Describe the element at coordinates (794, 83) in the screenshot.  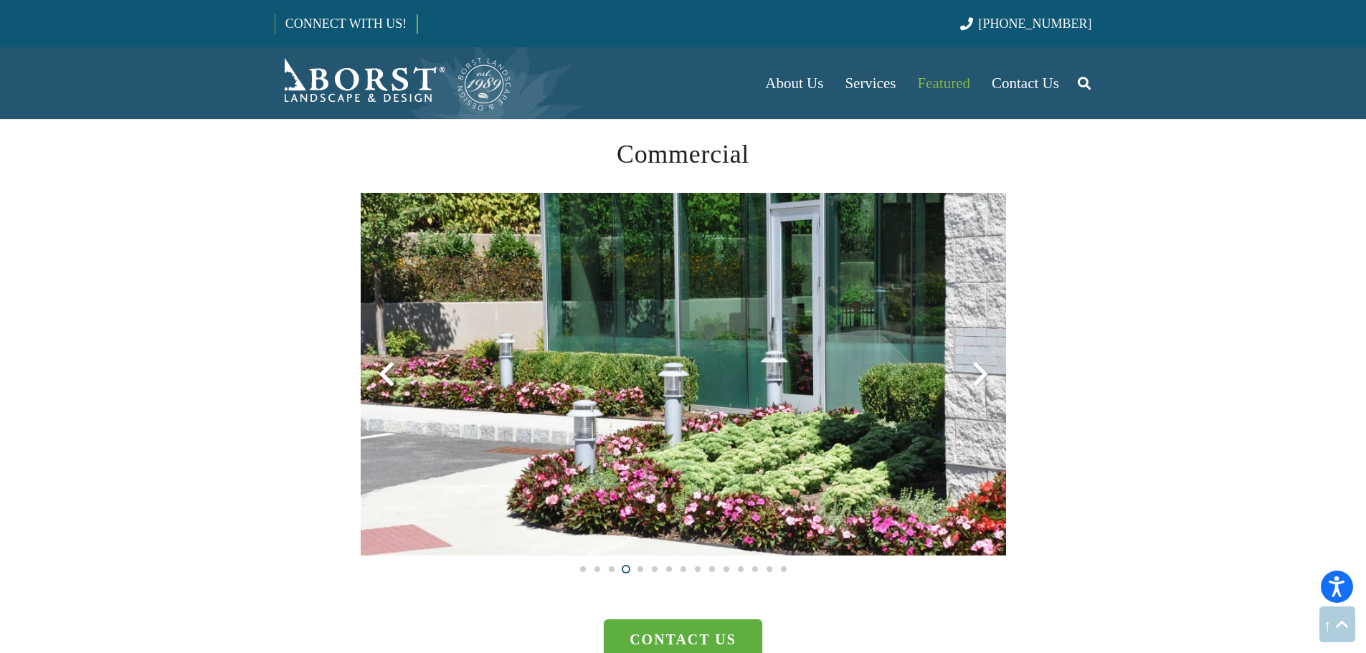
I see `span: About Us` at that location.